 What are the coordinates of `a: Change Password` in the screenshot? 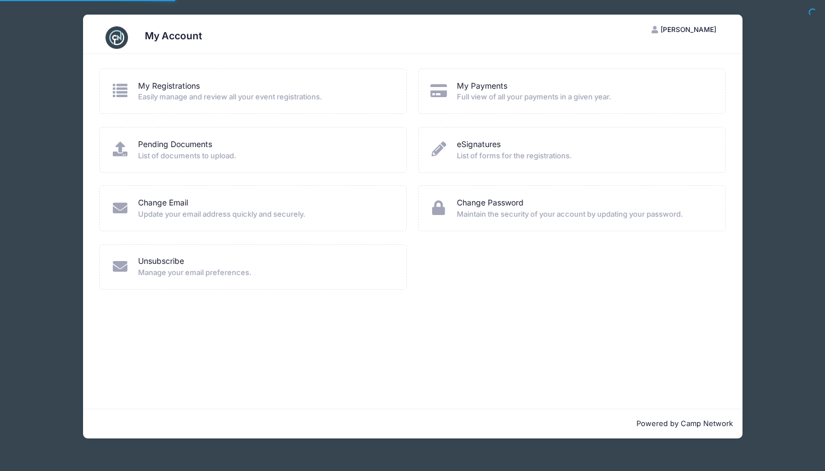 It's located at (490, 203).